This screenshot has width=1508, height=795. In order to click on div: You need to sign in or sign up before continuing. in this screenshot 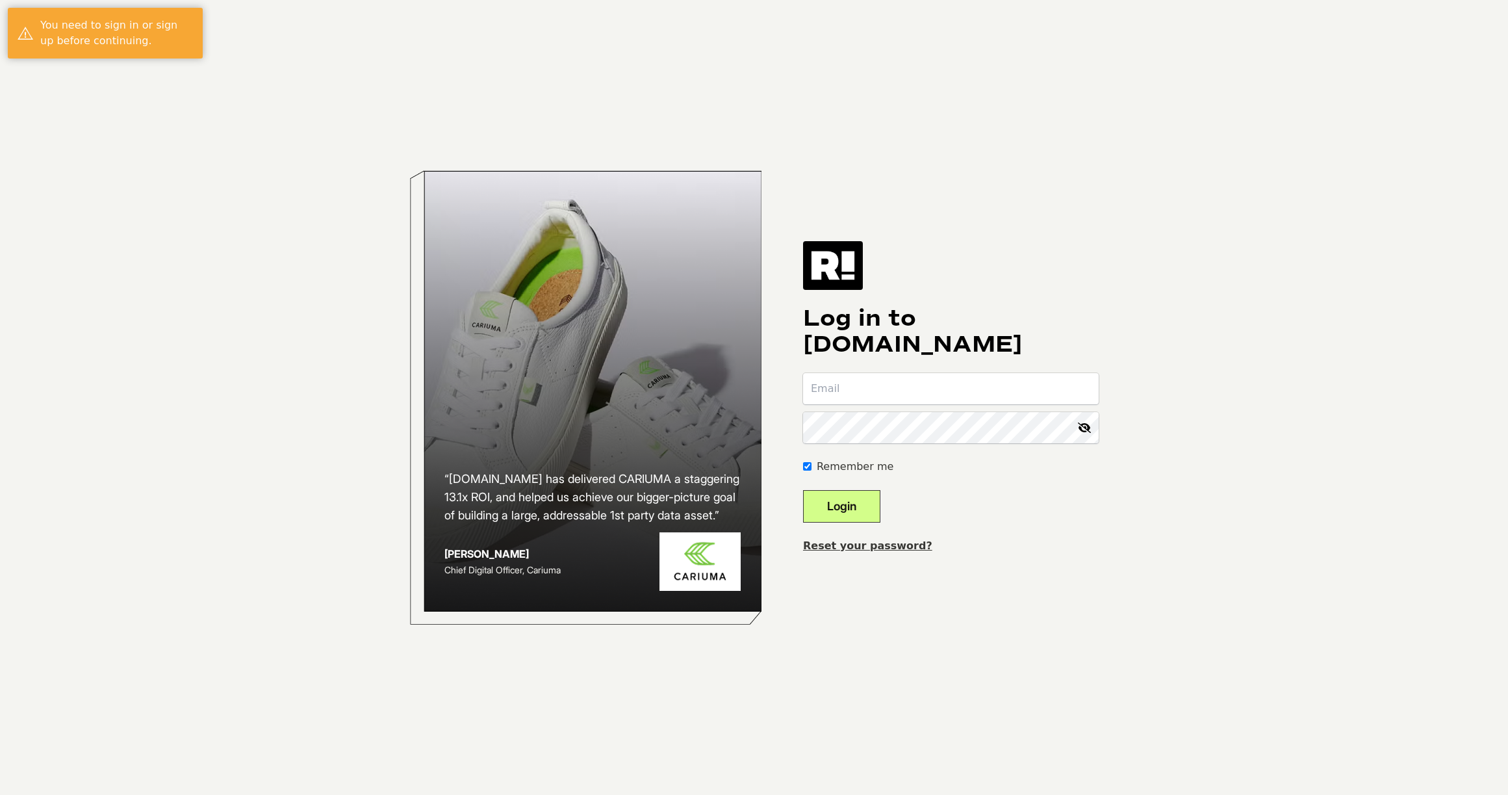, I will do `click(116, 33)`.